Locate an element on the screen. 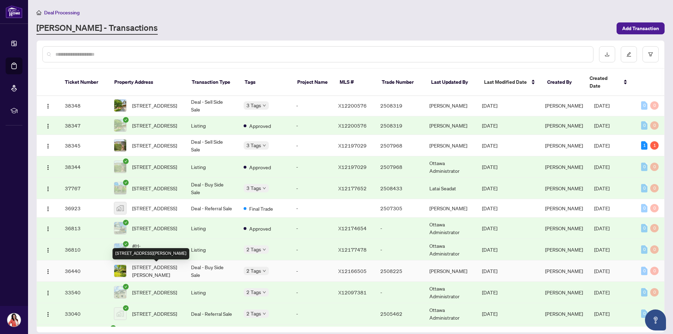 The width and height of the screenshot is (673, 334). td: 38345 is located at coordinates (84, 146).